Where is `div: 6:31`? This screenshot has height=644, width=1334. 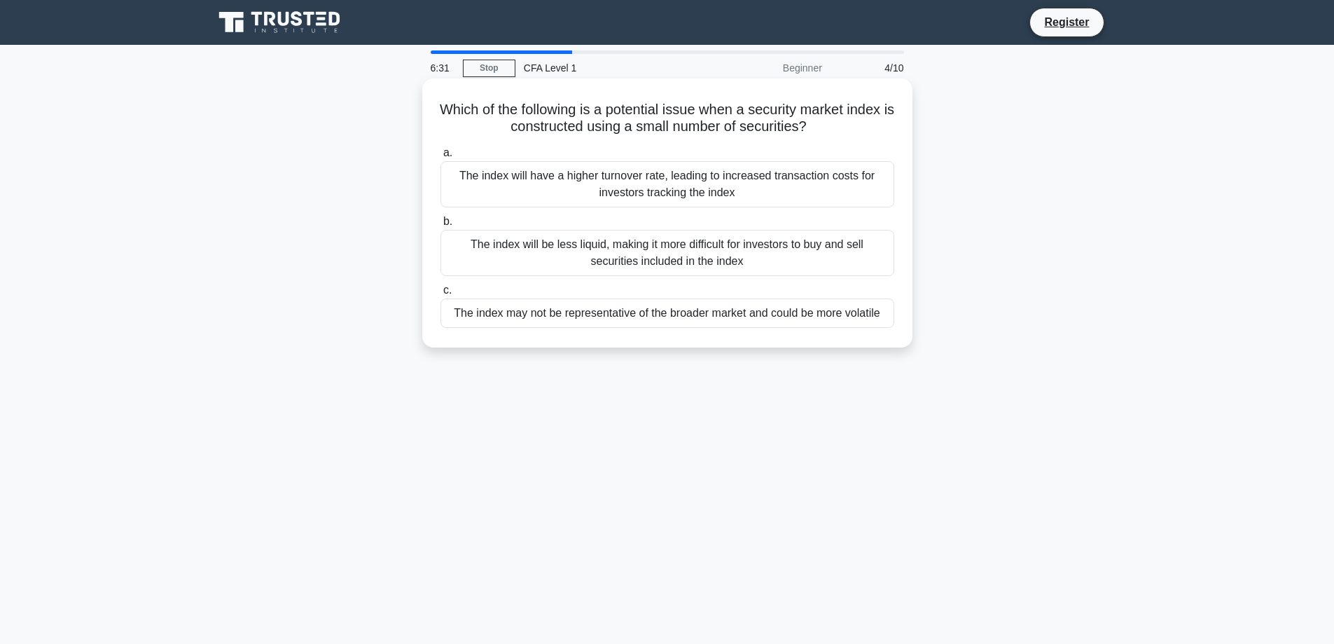 div: 6:31 is located at coordinates (443, 68).